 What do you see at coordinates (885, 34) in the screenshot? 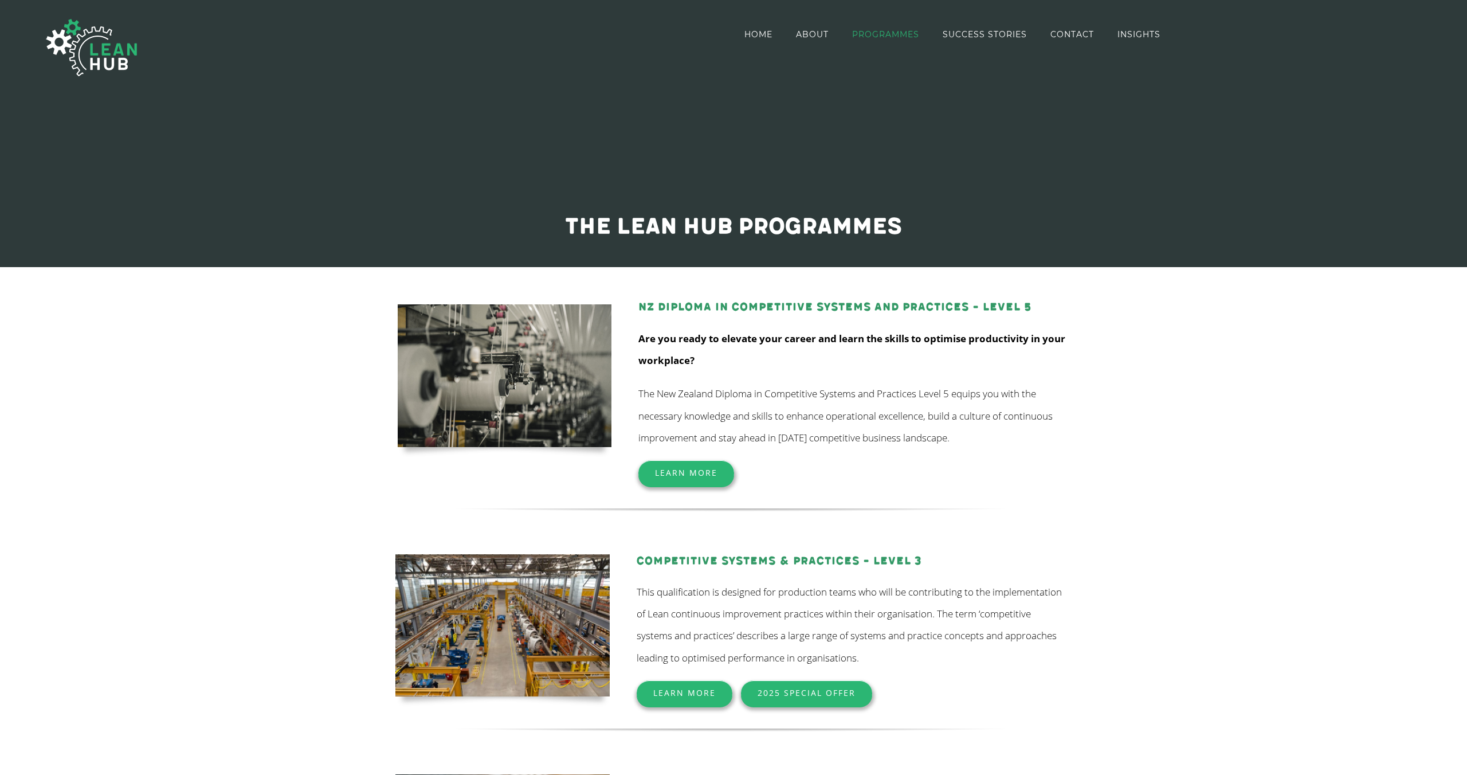
I see `span: PROGRAMMES` at bounding box center [885, 34].